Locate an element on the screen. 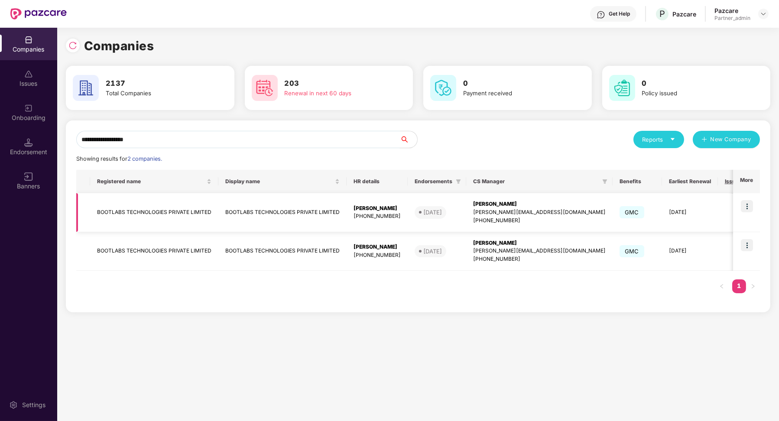 The image size is (779, 421). span: Registered name is located at coordinates (151, 182).